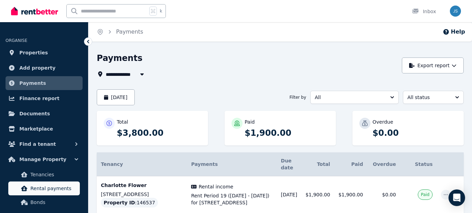 This screenshot has width=472, height=213. What do you see at coordinates (454, 32) in the screenshot?
I see `button: Help` at bounding box center [454, 32].